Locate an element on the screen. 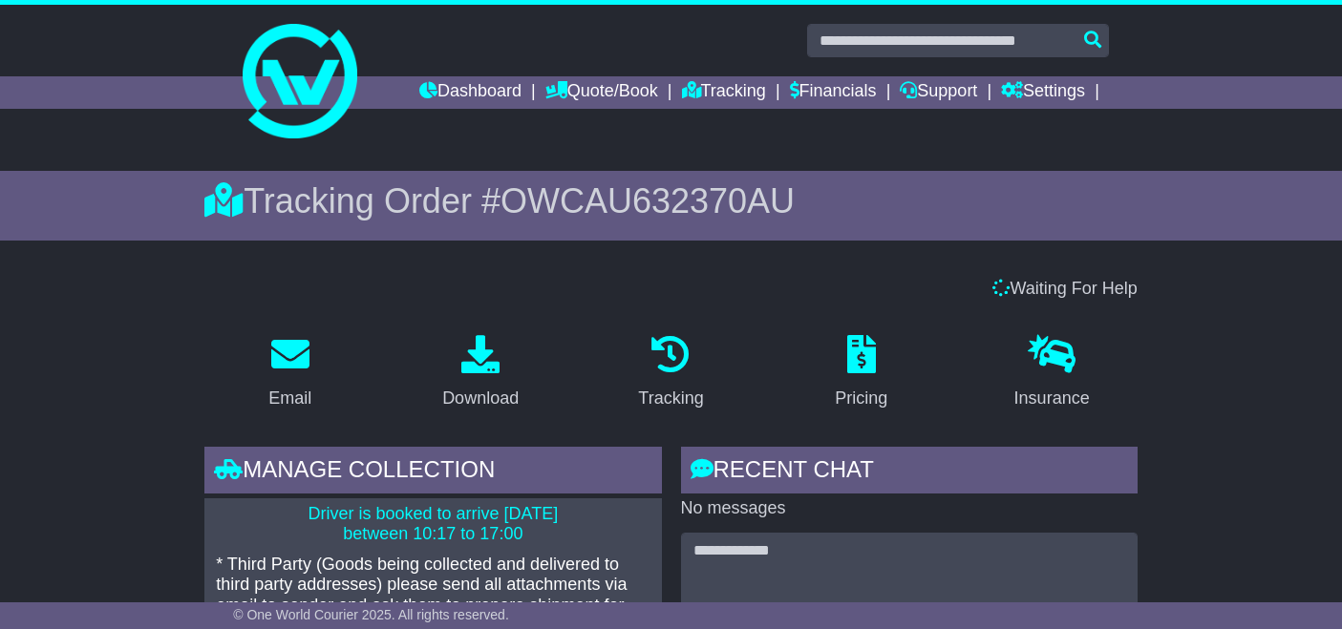  a: Email is located at coordinates (289, 373).